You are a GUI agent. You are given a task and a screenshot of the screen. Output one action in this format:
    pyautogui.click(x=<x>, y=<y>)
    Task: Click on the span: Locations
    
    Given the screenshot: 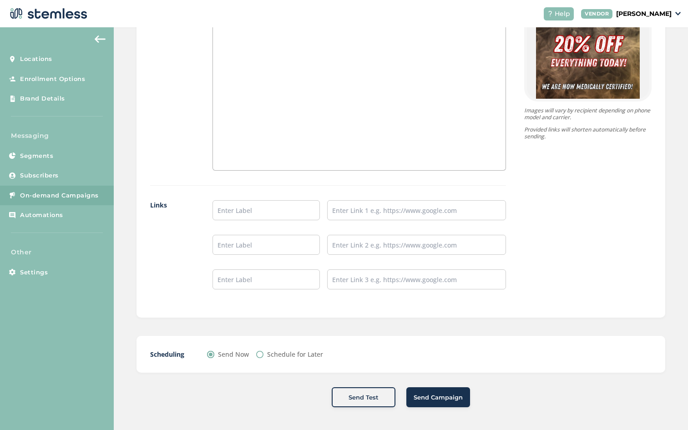 What is the action you would take?
    pyautogui.click(x=36, y=59)
    